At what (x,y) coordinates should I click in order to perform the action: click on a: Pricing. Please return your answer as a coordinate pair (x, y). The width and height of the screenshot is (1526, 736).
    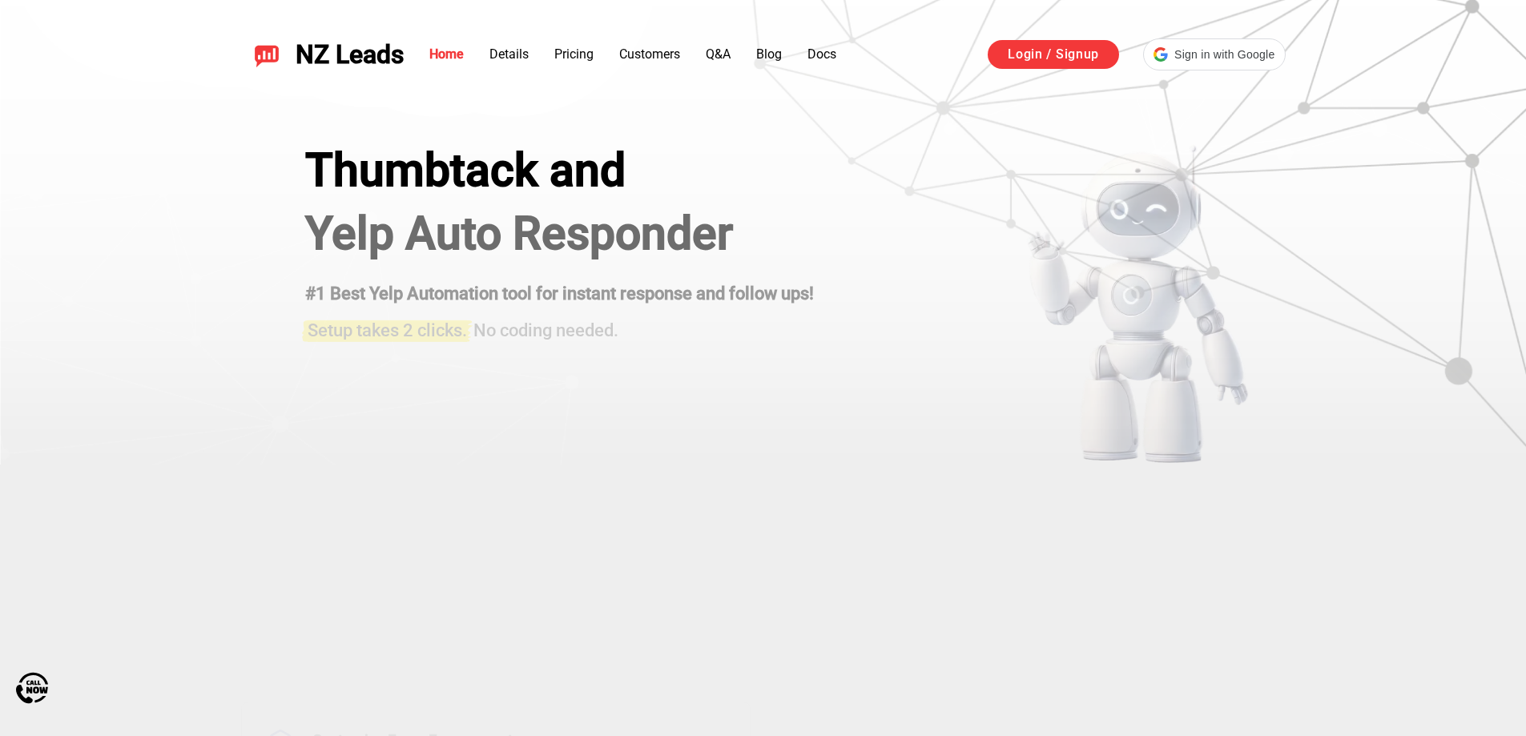
    Looking at the image, I should click on (573, 54).